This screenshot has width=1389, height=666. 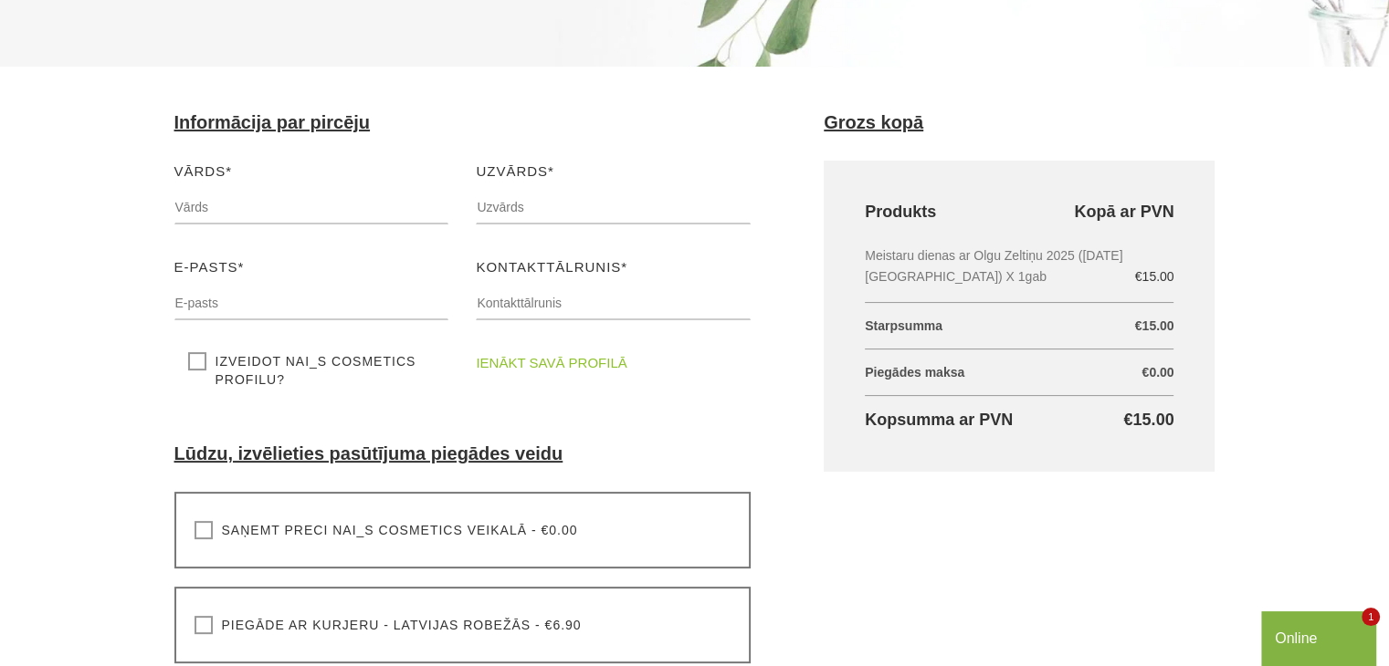 What do you see at coordinates (515, 172) in the screenshot?
I see `label: Uzvārds*` at bounding box center [515, 172].